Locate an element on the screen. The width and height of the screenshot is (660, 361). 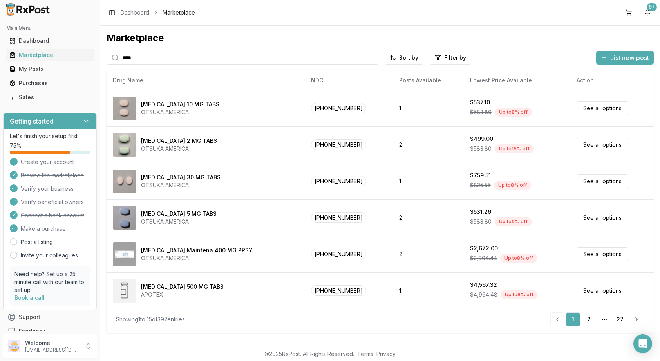
a: Sales is located at coordinates (50, 97).